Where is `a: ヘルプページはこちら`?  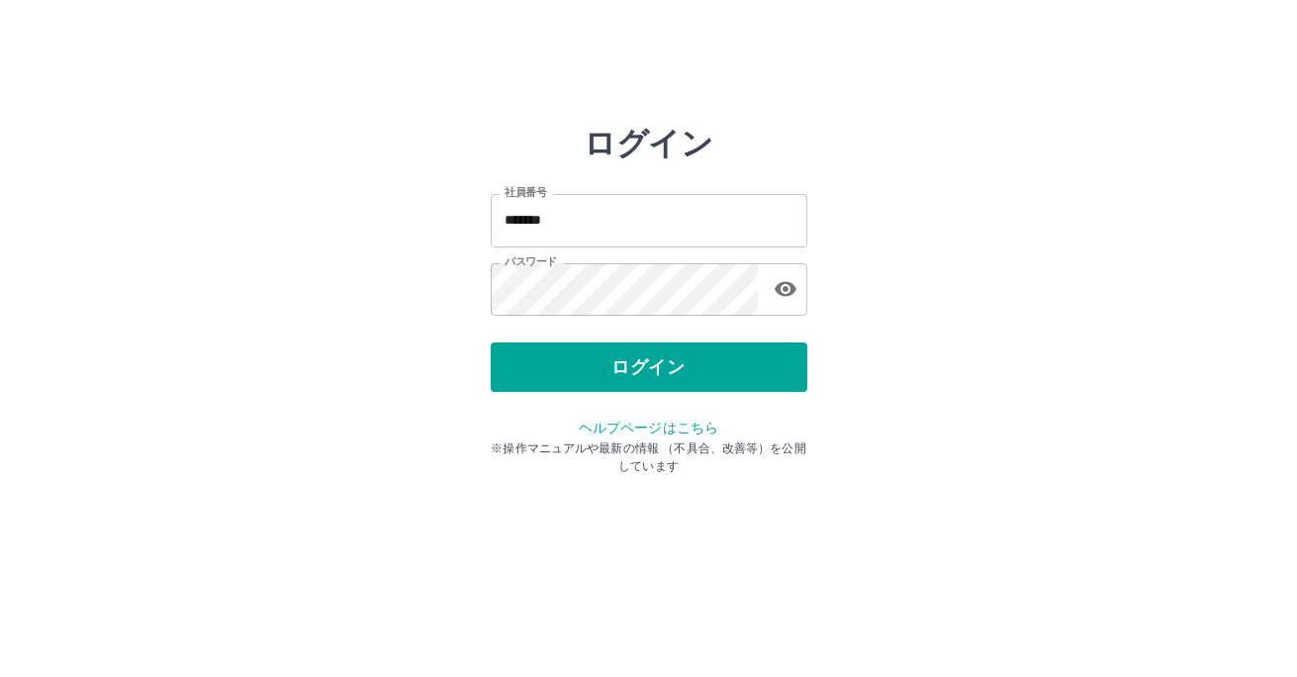
a: ヘルプページはこちら is located at coordinates (648, 428).